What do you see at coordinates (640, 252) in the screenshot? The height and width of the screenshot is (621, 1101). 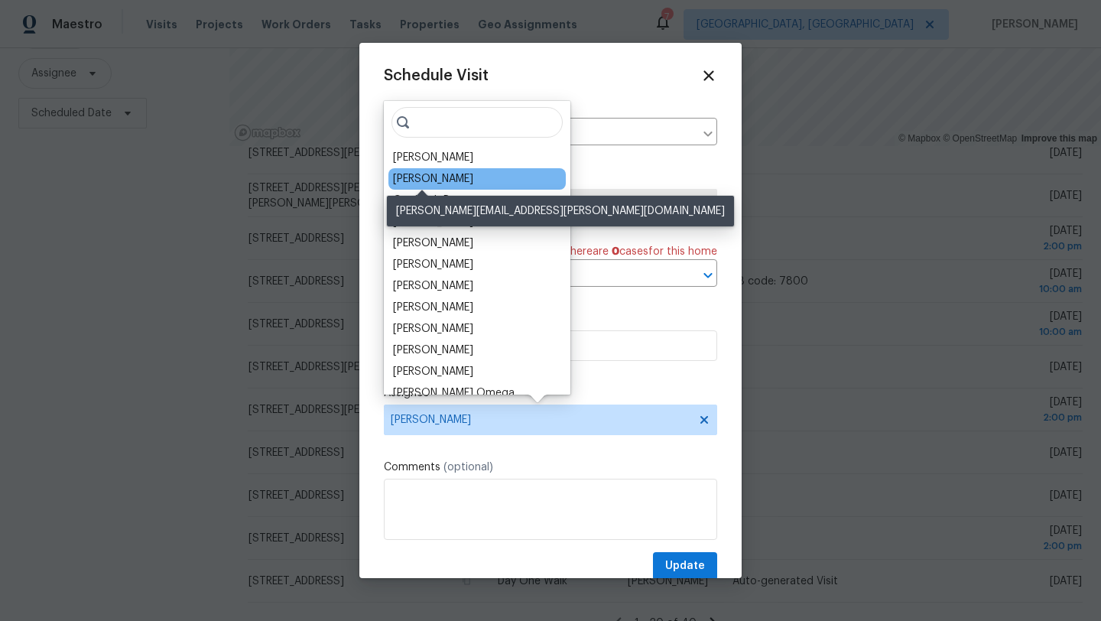 I see `span: There are case s for this home` at bounding box center [640, 252].